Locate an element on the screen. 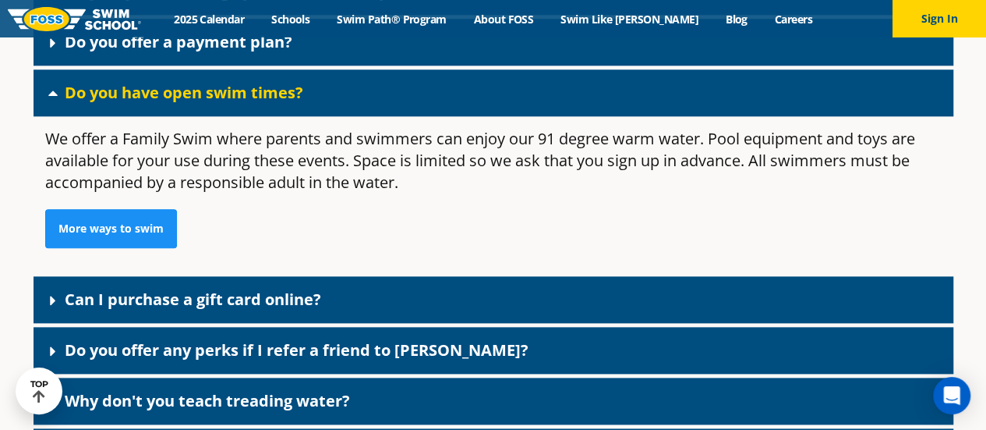 The height and width of the screenshot is (430, 986). a: Do you offer a payment plan? is located at coordinates (179, 41).